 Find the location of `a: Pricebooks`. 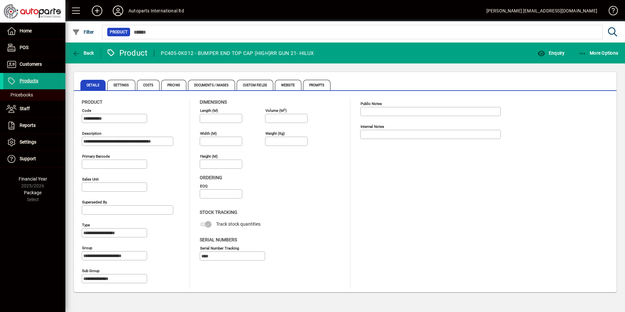

a: Pricebooks is located at coordinates (34, 95).